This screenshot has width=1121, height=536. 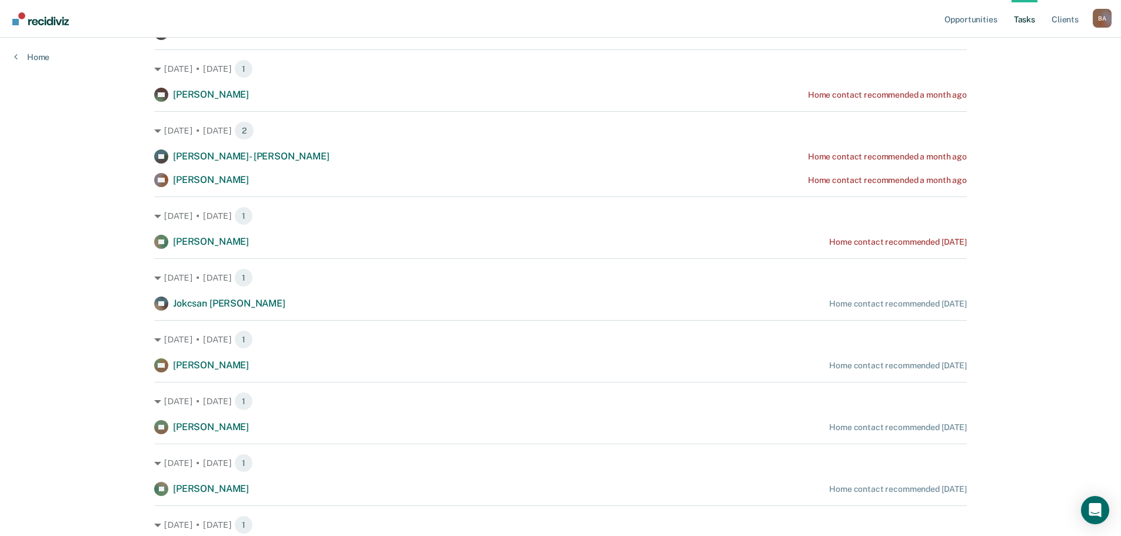 I want to click on img: Recidiviz, so click(x=41, y=19).